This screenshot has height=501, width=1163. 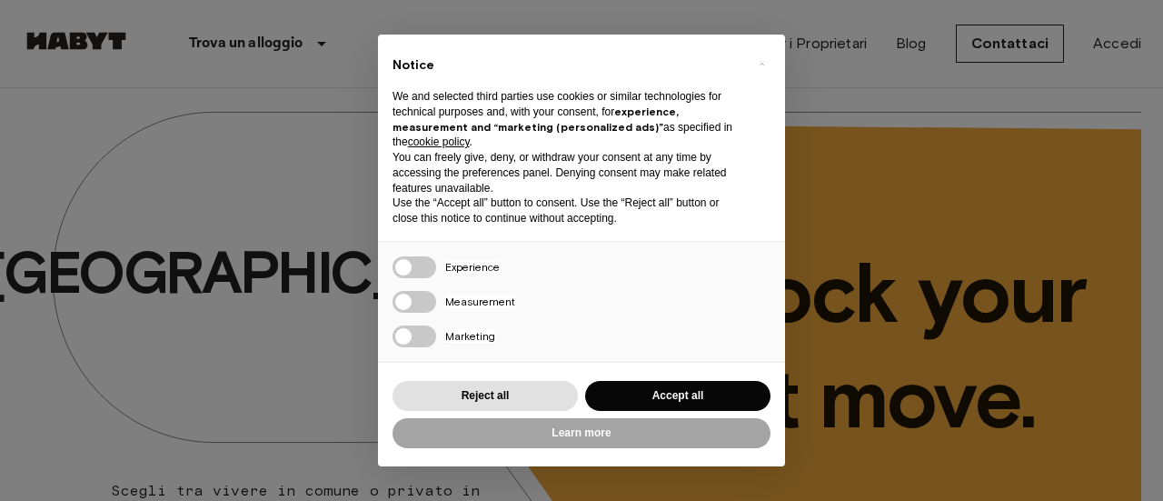 What do you see at coordinates (582, 433) in the screenshot?
I see `button: Learn more` at bounding box center [582, 433].